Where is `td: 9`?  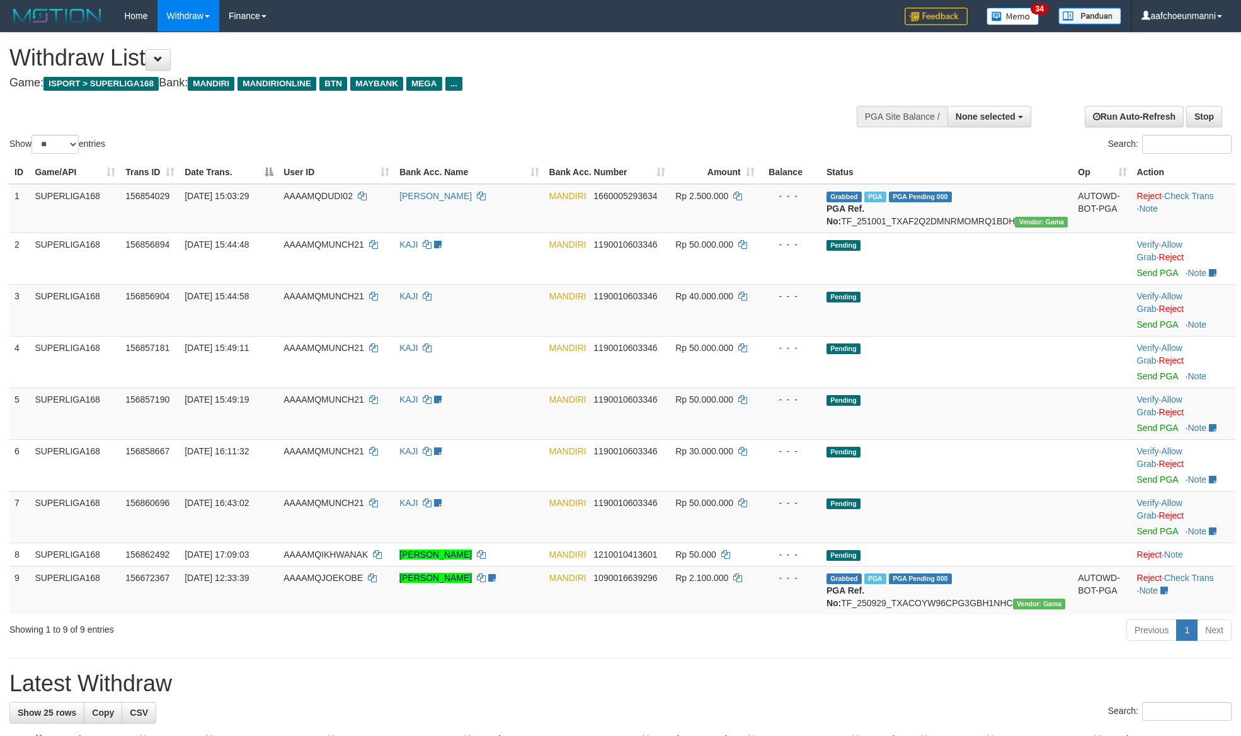 td: 9 is located at coordinates (20, 589).